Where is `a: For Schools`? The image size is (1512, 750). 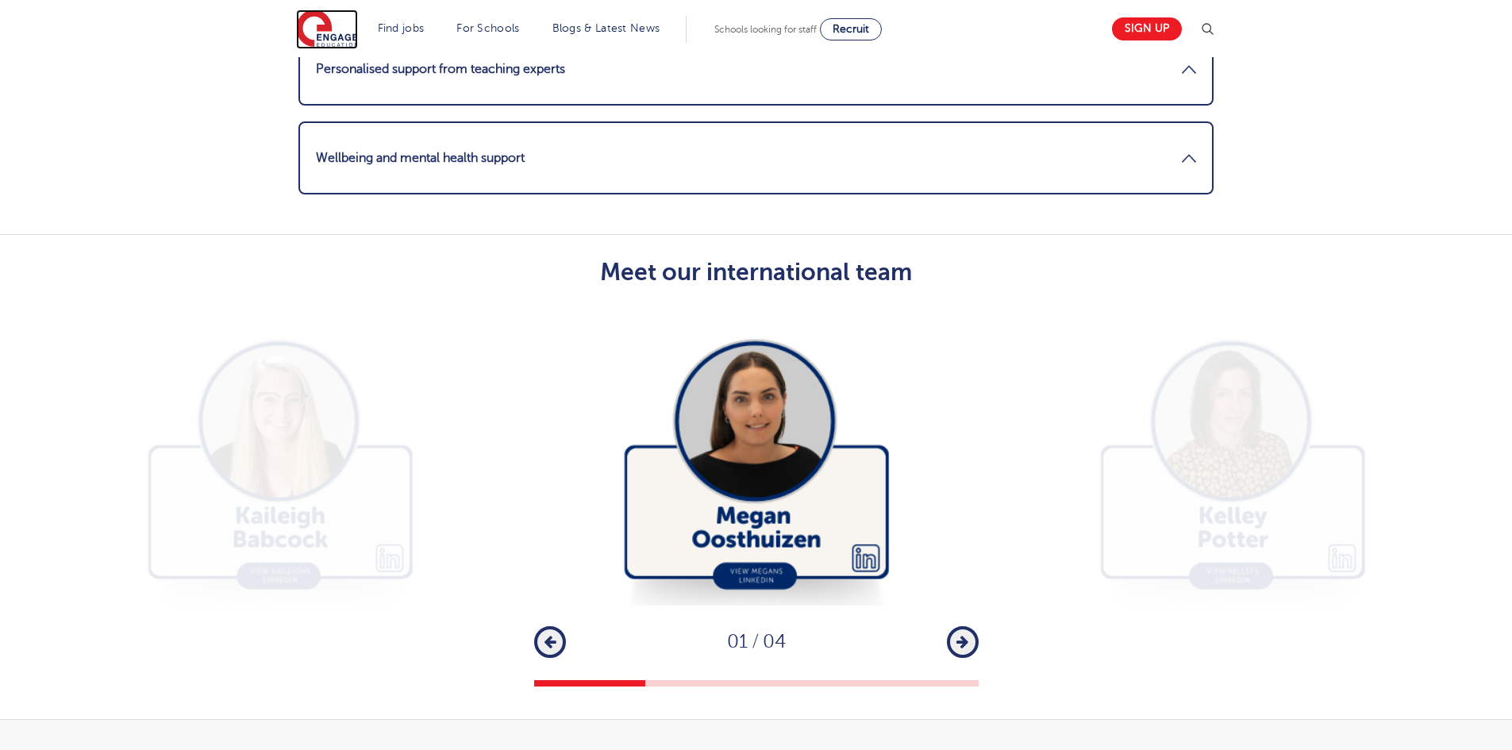 a: For Schools is located at coordinates (487, 28).